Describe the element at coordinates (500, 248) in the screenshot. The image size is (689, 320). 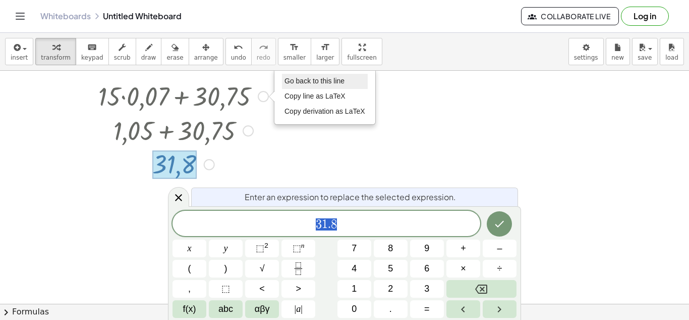
I see `button: Minus` at that location.